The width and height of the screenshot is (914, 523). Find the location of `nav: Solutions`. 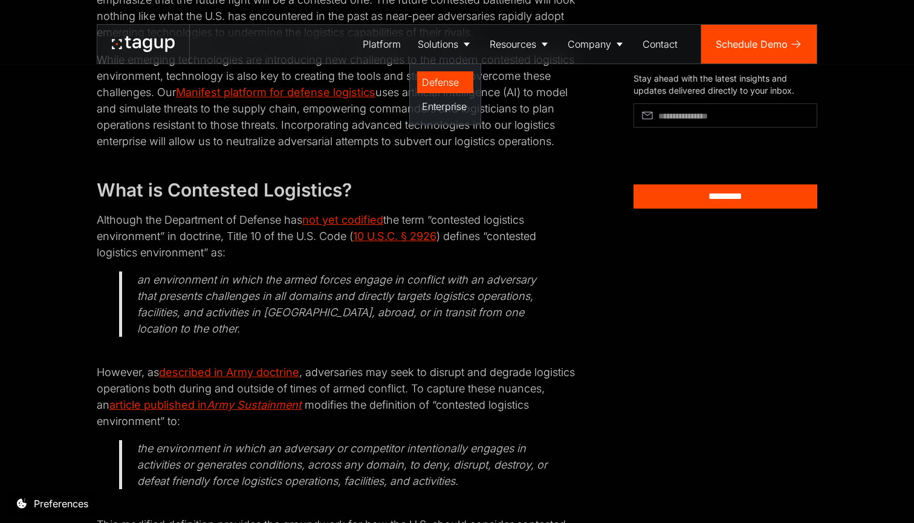

nav: Solutions is located at coordinates (445, 94).